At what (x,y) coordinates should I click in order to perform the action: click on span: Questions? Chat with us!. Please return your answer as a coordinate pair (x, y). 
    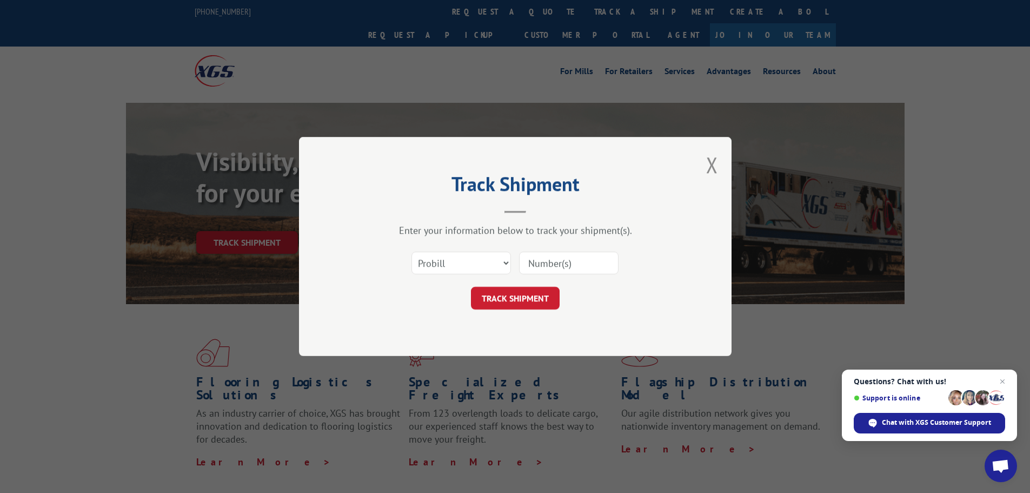
    Looking at the image, I should click on (930, 381).